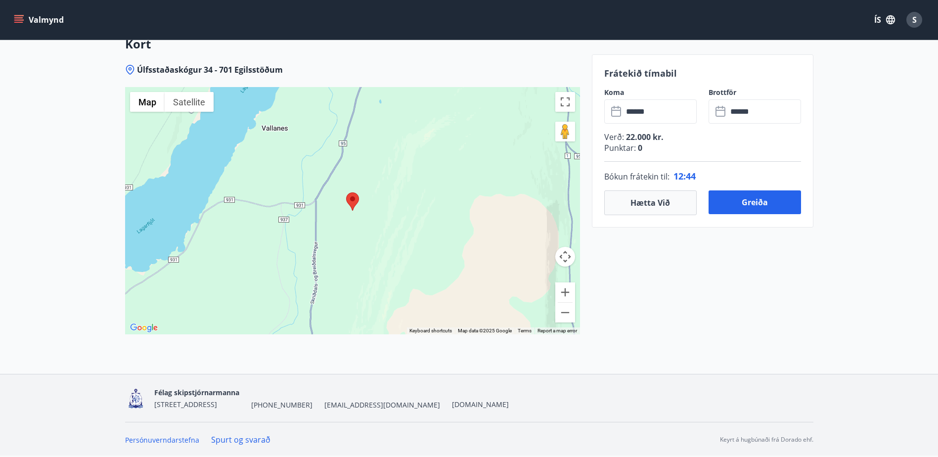 Image resolution: width=938 pixels, height=457 pixels. What do you see at coordinates (884, 20) in the screenshot?
I see `button: ÍS` at bounding box center [884, 20].